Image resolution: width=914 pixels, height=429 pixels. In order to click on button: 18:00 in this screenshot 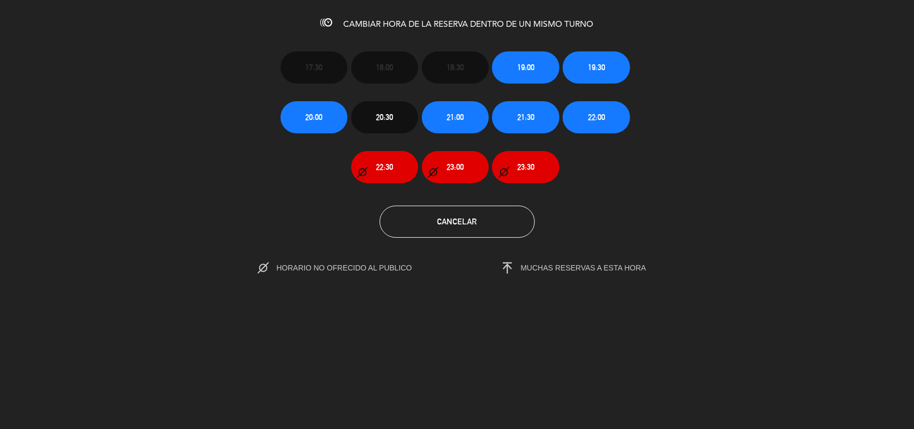, I will do `click(384, 67)`.